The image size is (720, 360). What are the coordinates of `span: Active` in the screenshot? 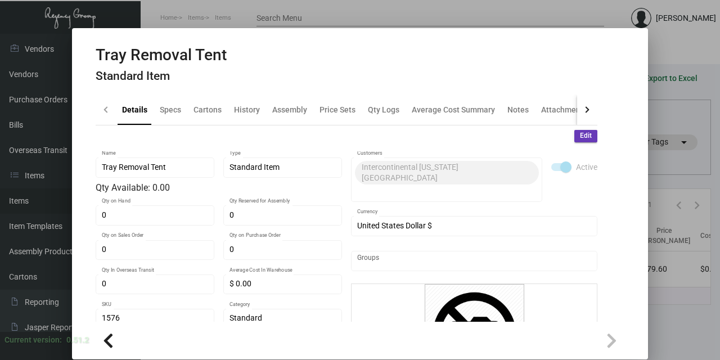 It's located at (587, 167).